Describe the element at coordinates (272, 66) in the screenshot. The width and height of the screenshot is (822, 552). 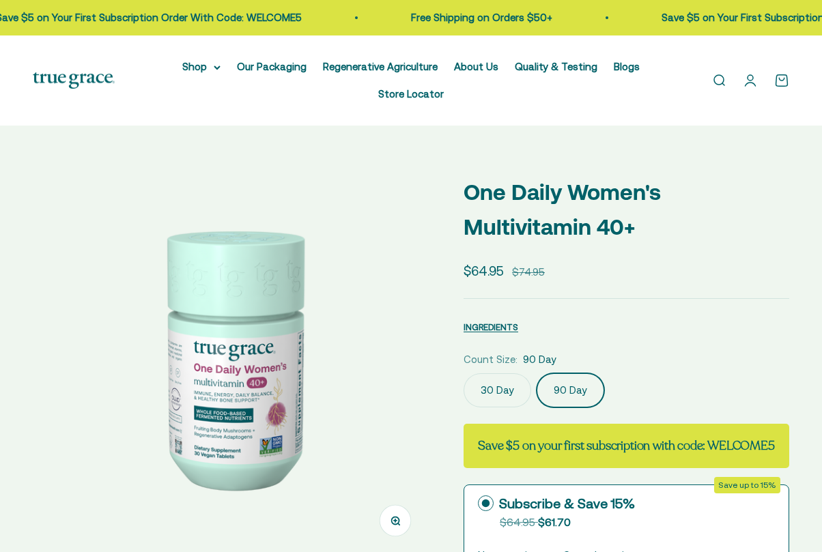
I see `a: Our Packaging` at that location.